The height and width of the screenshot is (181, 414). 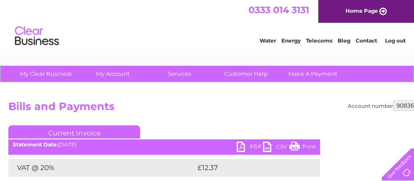 I want to click on td: £12.37, so click(x=248, y=168).